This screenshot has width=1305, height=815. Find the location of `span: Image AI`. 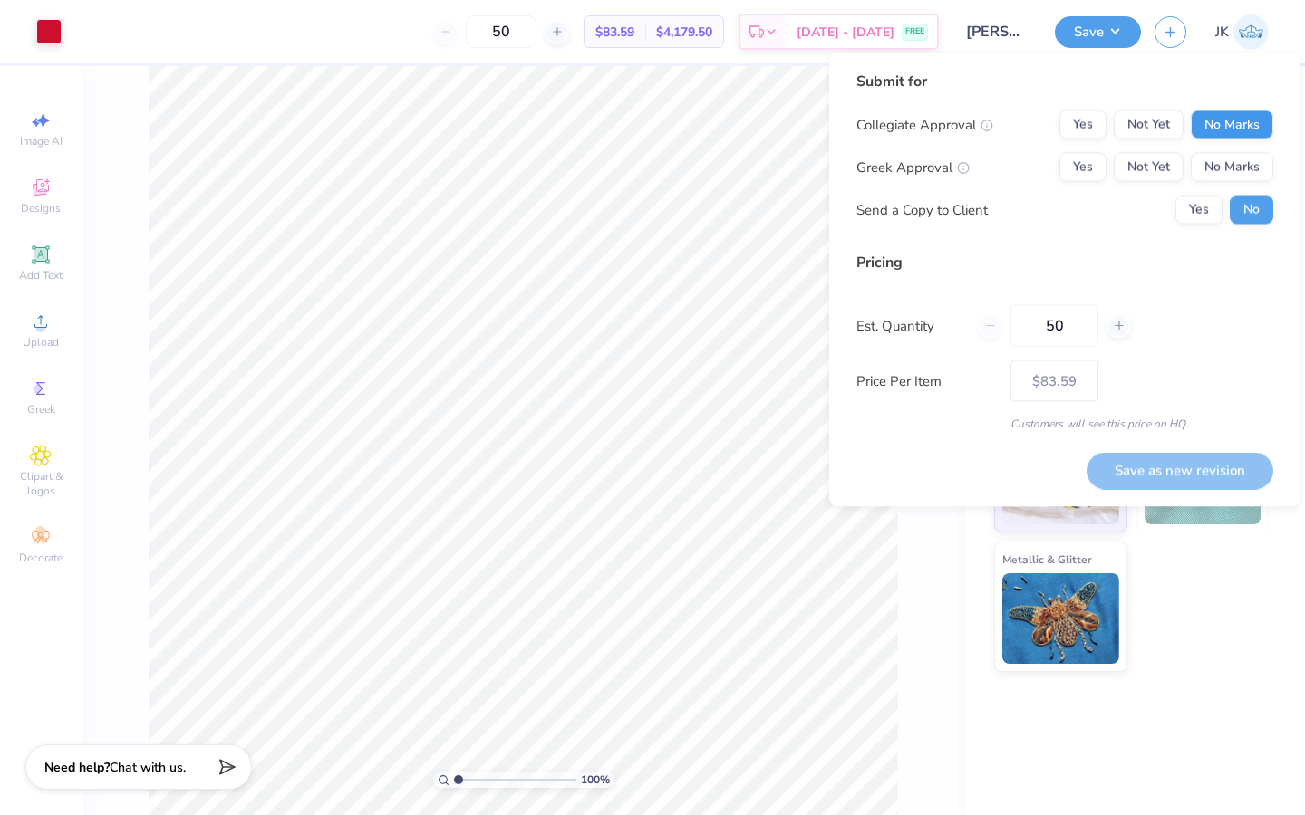

span: Image AI is located at coordinates (41, 141).